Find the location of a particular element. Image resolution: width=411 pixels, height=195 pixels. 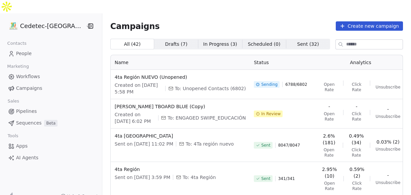

a: Pipelines is located at coordinates (51, 111).